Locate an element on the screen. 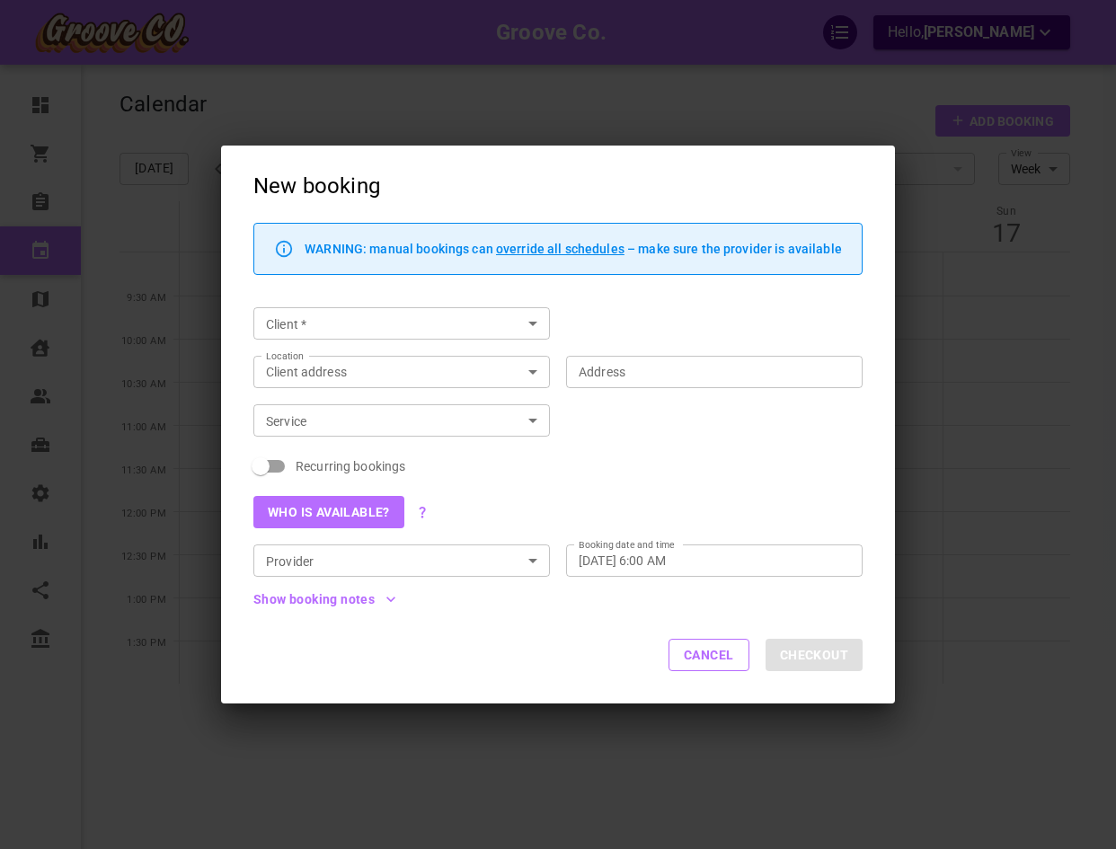 The height and width of the screenshot is (849, 1116). label: Booking date and time is located at coordinates (626, 545).